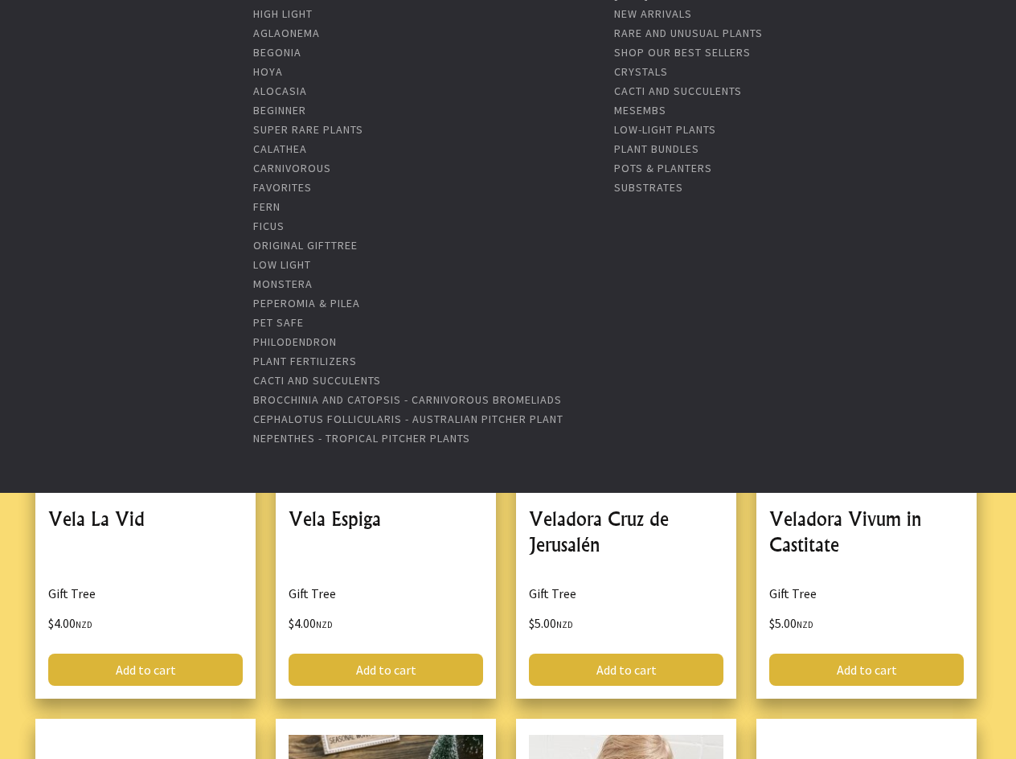 The image size is (1016, 759). I want to click on a: Pots & Planters, so click(663, 168).